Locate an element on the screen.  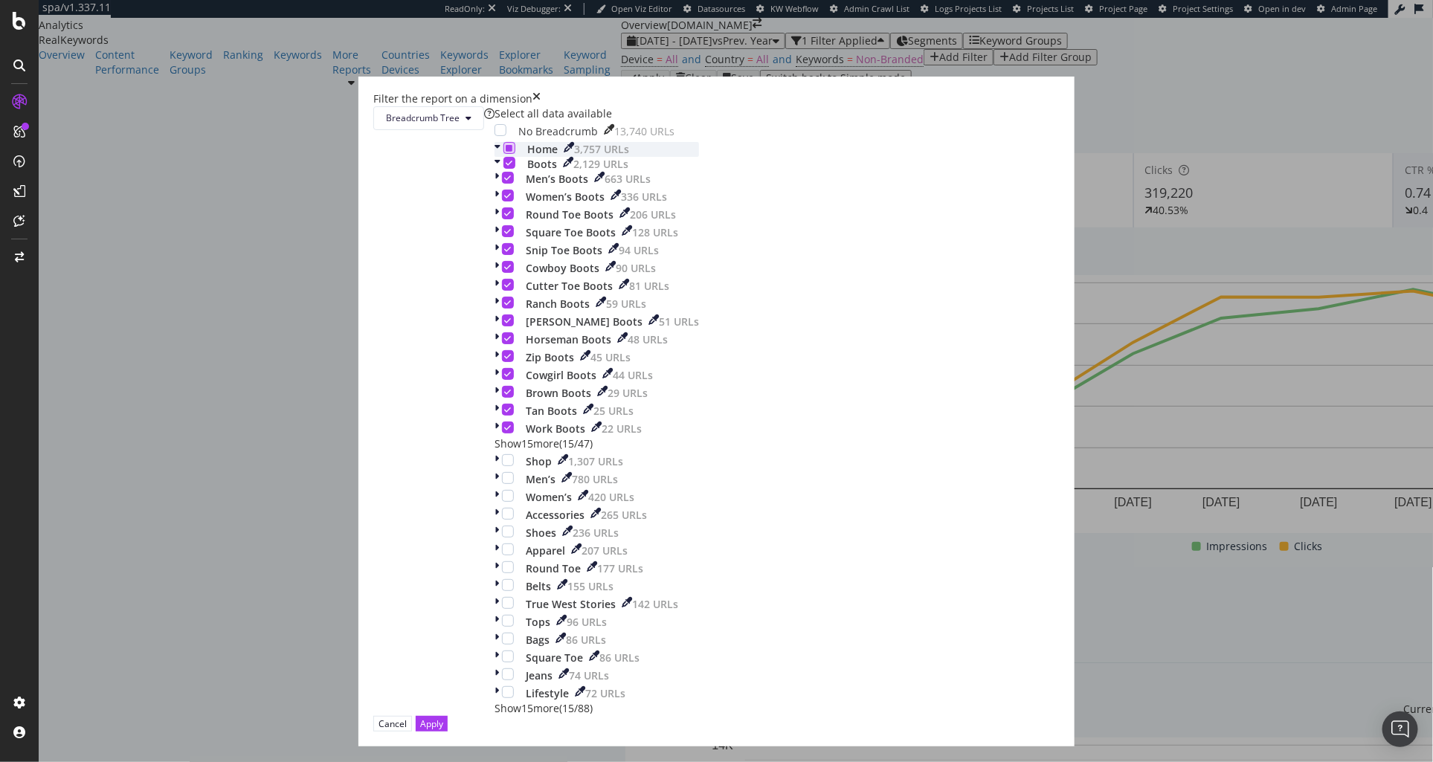
div: Select all data available is located at coordinates (596, 114).